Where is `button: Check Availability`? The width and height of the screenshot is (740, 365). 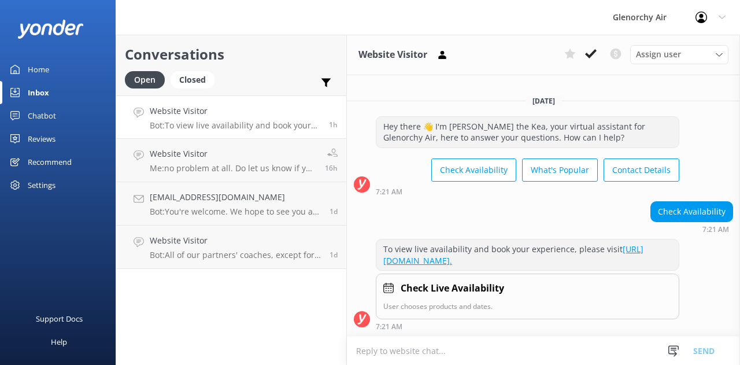
button: Check Availability is located at coordinates (474, 170).